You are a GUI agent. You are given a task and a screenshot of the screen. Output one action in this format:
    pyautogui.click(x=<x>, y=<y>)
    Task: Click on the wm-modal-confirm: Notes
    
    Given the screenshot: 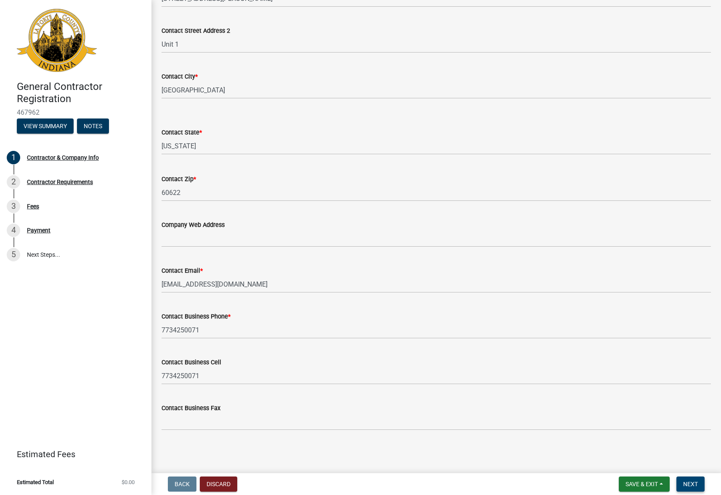 What is the action you would take?
    pyautogui.click(x=93, y=127)
    